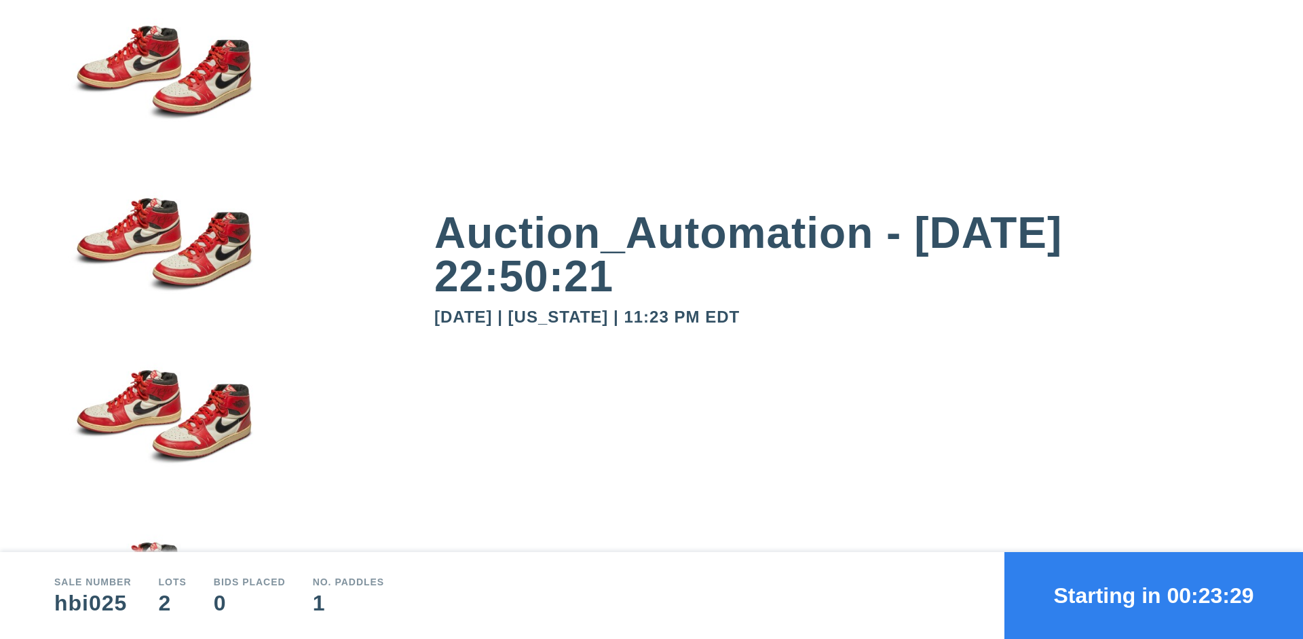  I want to click on div: Sale number, so click(93, 582).